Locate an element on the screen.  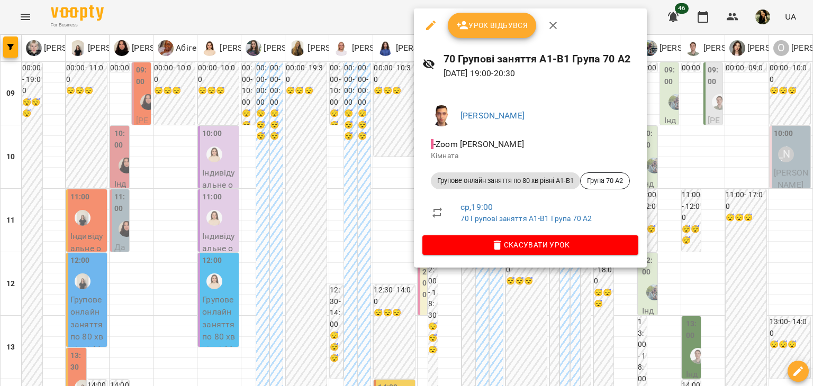
span: Групове онлайн заняття по 80 хв рівні А1-В1 is located at coordinates (506, 181).